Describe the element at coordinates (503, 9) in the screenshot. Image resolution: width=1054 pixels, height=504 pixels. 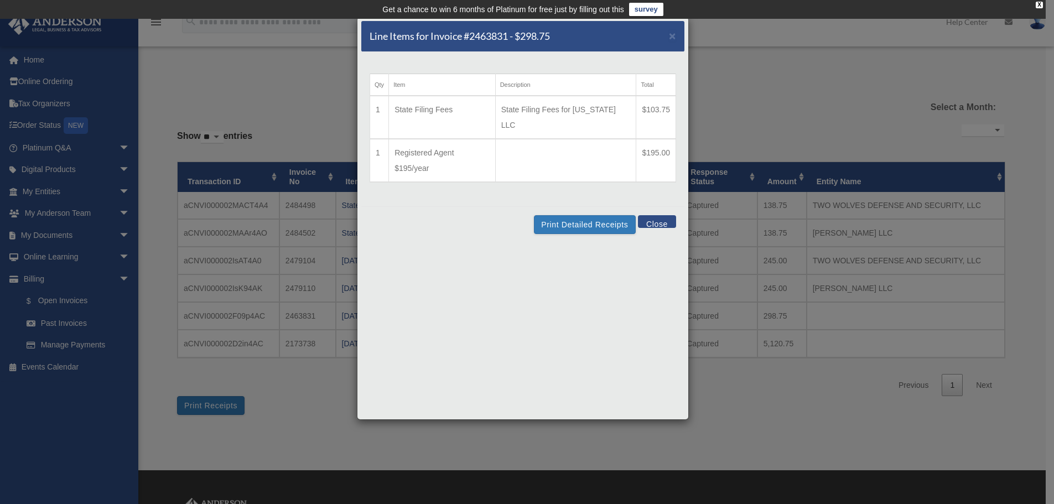
I see `div: Get a chance to win 6 months of Platinum for free just by filling out this` at that location.